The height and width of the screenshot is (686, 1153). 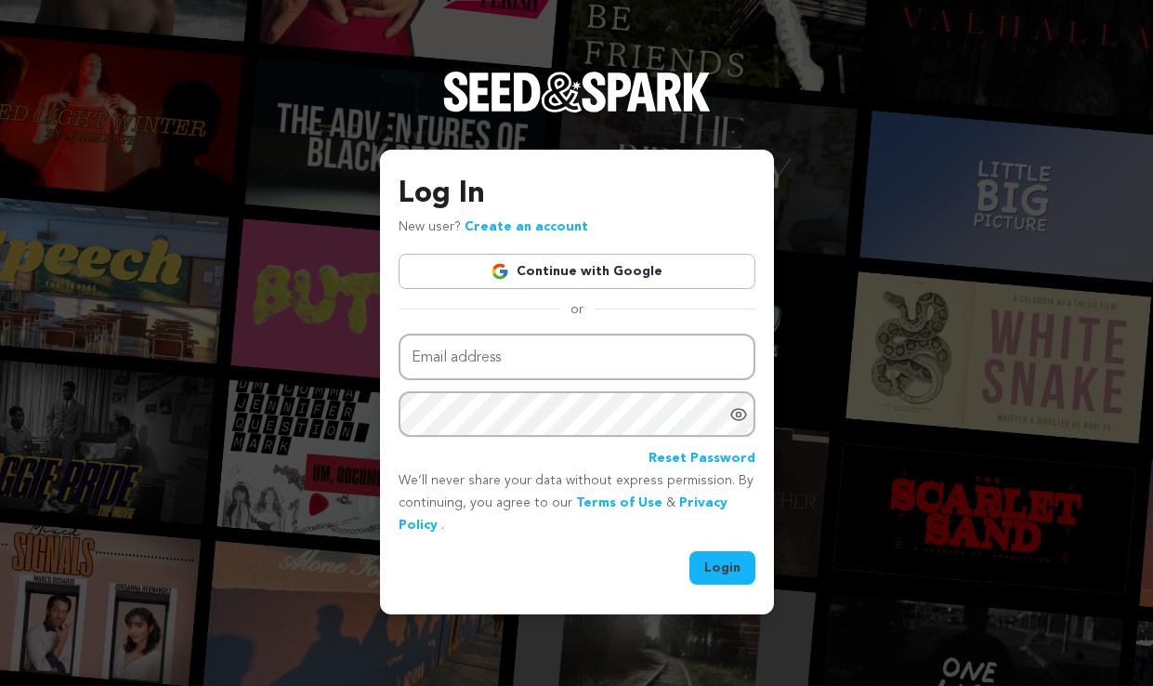 I want to click on span: or, so click(x=577, y=309).